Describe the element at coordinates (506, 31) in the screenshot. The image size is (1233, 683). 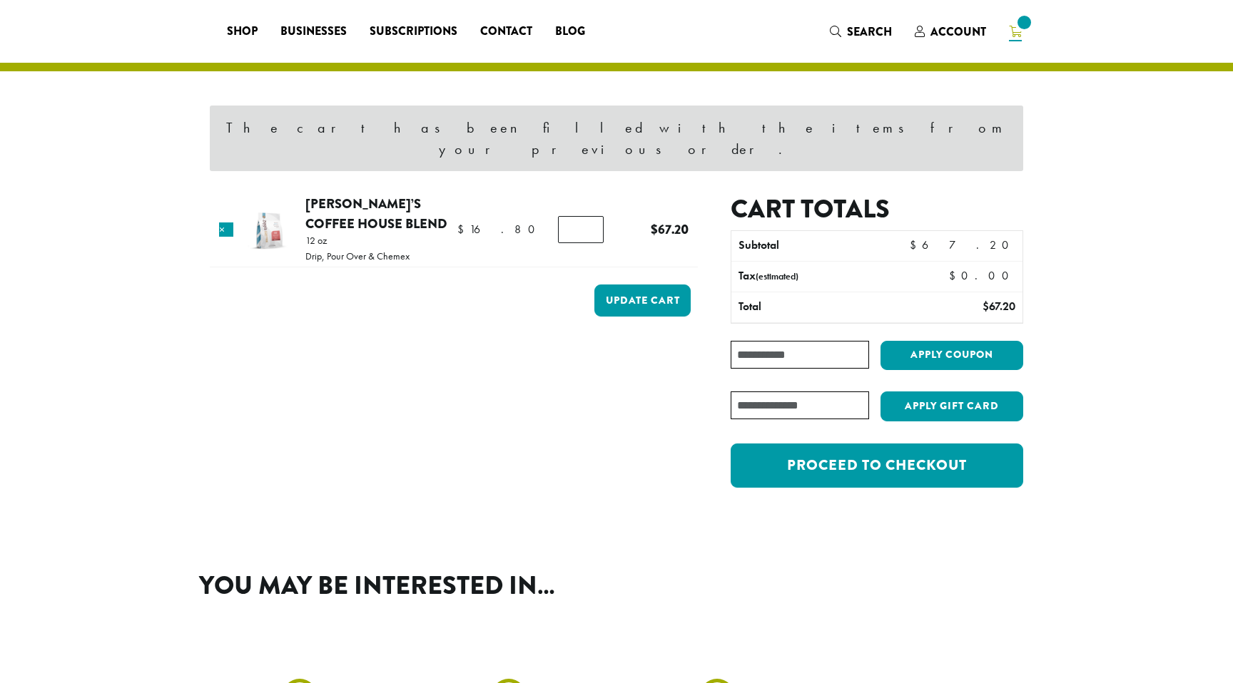
I see `a: Contact` at that location.